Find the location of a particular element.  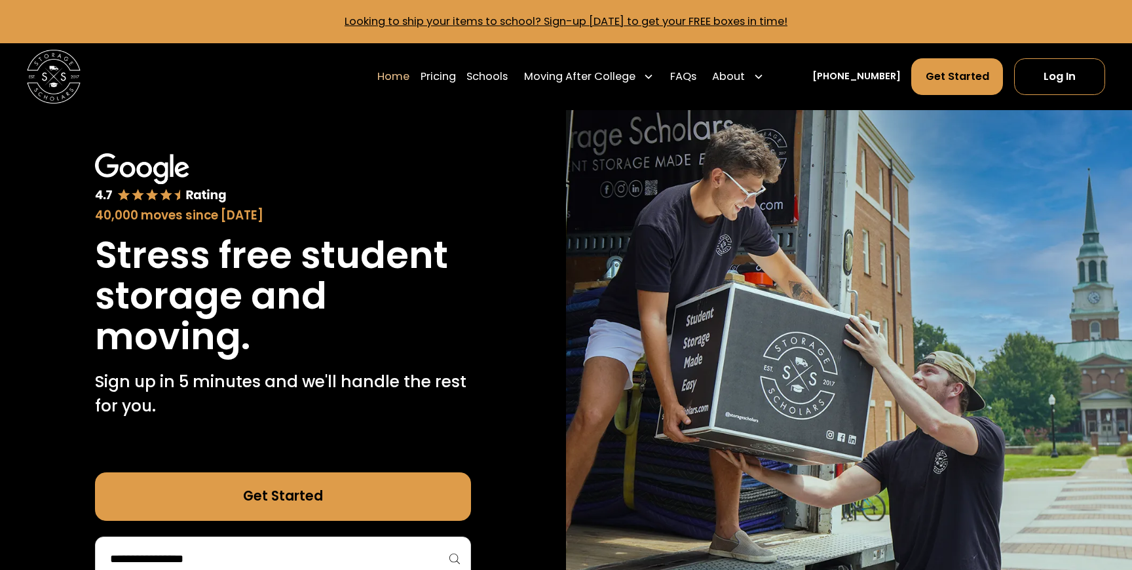

img: Google 4.7 star rating is located at coordinates (160, 178).